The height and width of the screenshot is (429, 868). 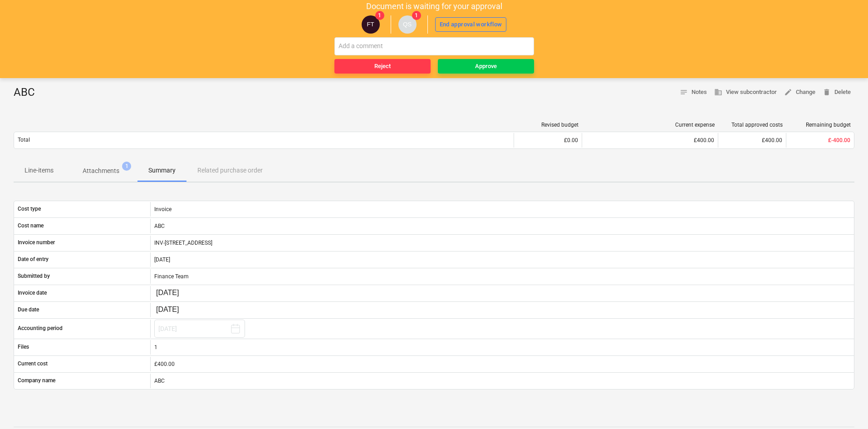 I want to click on p: Company name, so click(x=36, y=380).